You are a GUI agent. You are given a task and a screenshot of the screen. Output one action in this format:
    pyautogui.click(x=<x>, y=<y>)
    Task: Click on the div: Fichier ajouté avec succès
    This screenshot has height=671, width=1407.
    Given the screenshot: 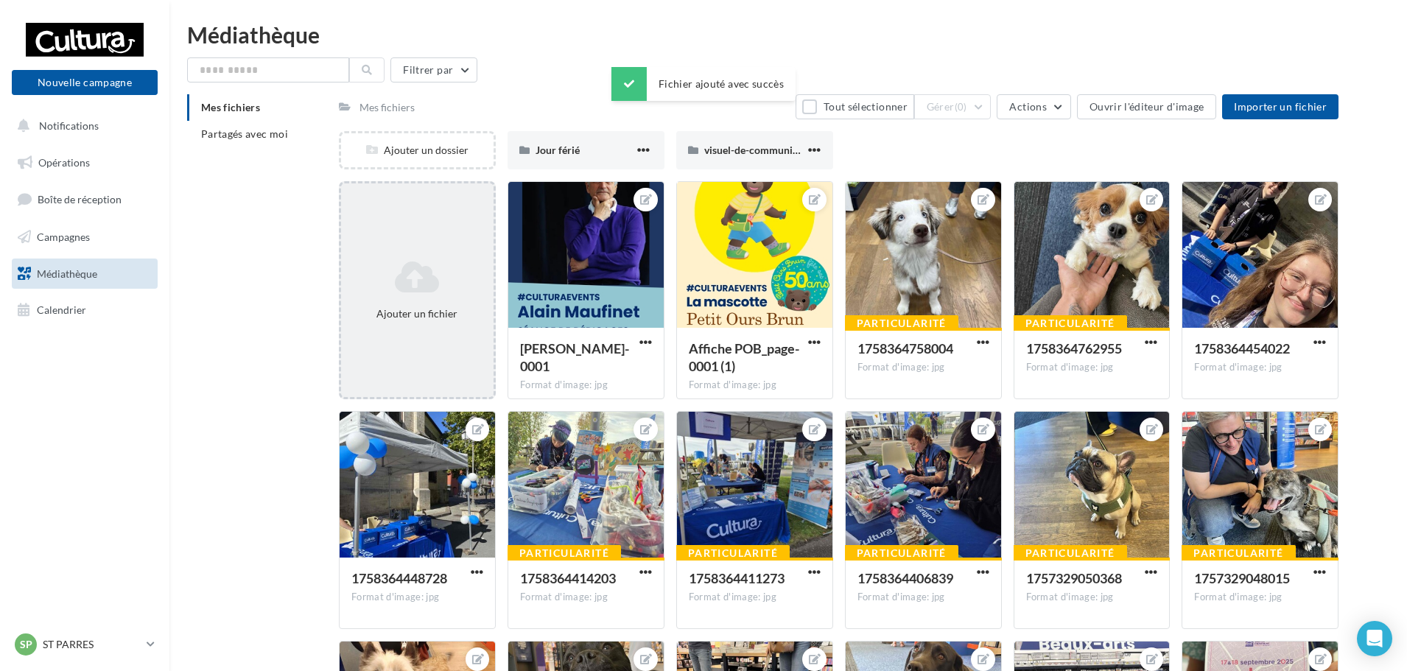 What is the action you would take?
    pyautogui.click(x=703, y=84)
    